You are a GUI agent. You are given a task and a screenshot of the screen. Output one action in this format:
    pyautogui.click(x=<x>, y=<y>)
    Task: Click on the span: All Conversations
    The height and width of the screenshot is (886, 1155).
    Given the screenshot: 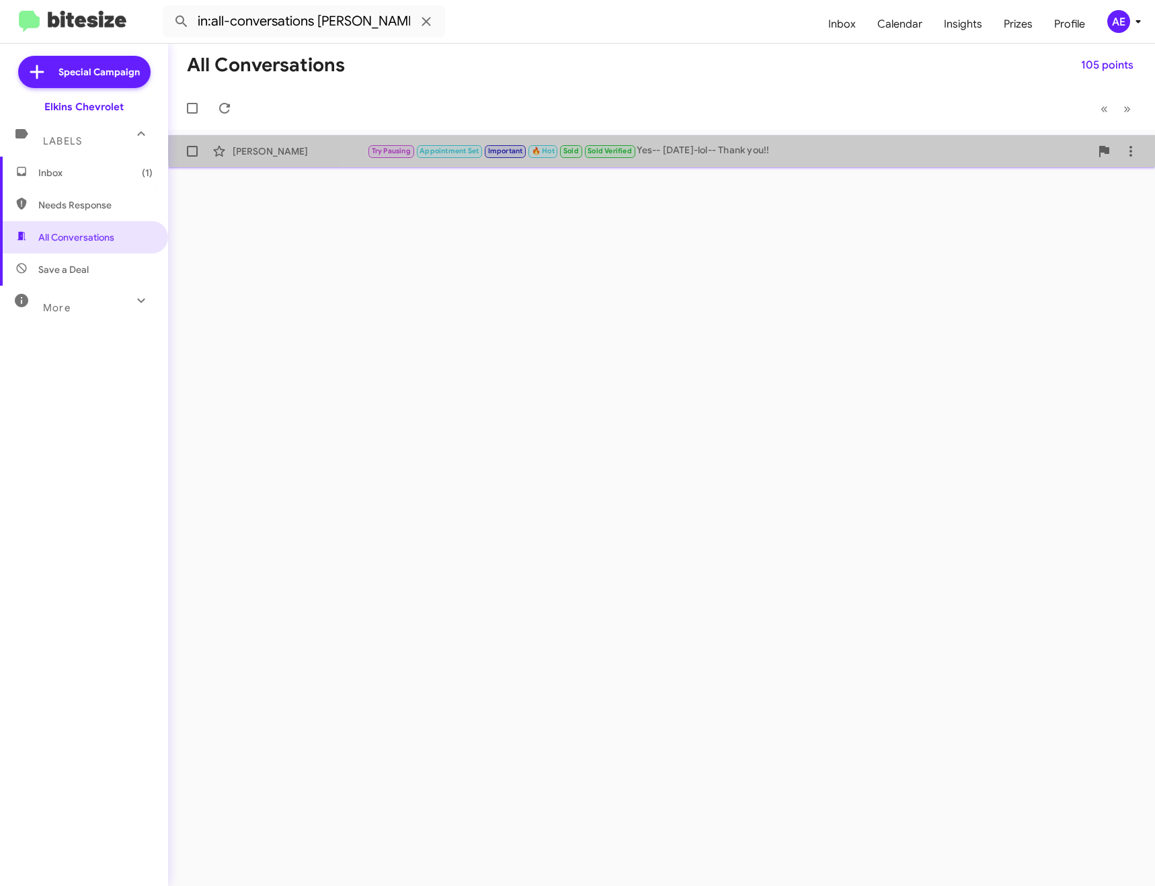 What is the action you would take?
    pyautogui.click(x=76, y=237)
    